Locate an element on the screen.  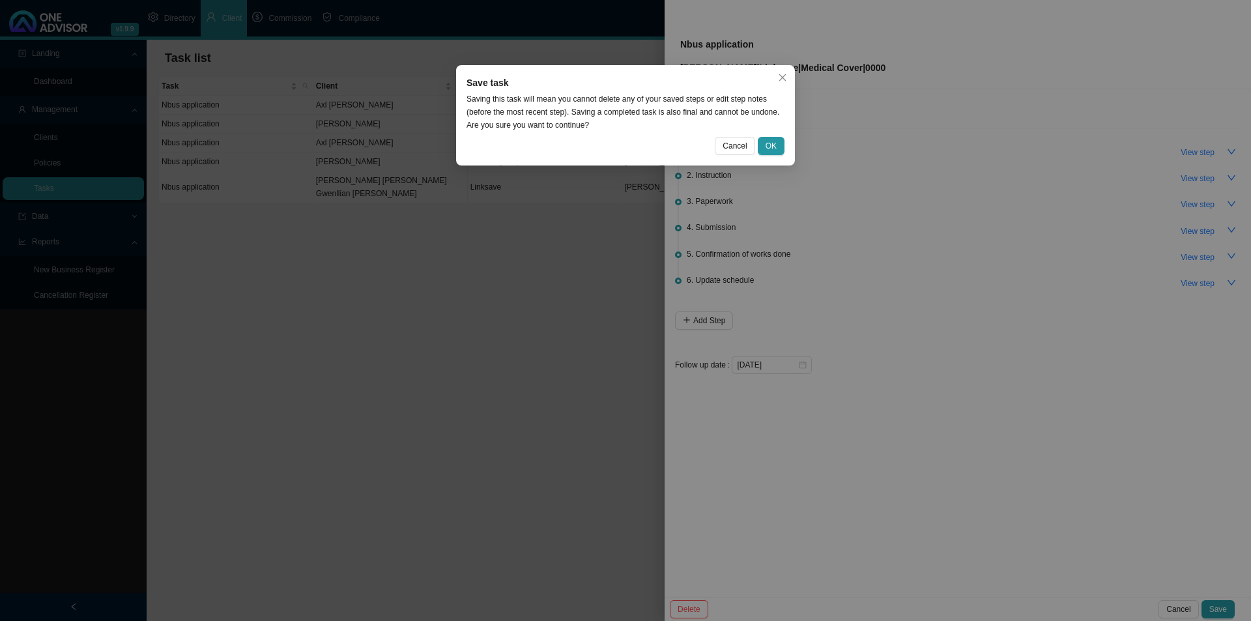
button: OK is located at coordinates (771, 146).